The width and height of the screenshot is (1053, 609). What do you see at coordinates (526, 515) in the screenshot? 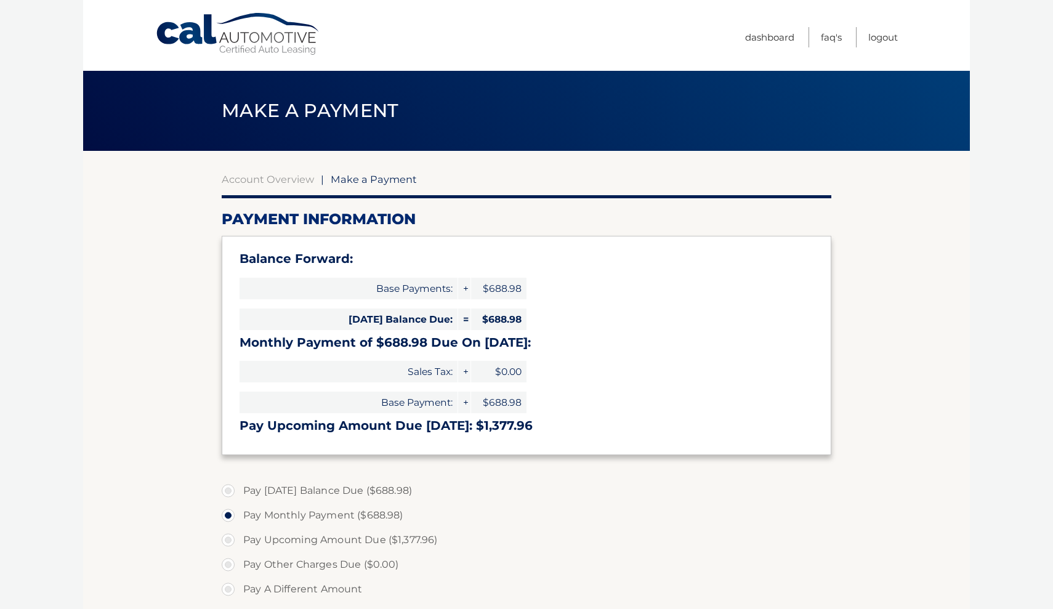
I see `label: Pay Monthly Payment ($688.98)` at bounding box center [526, 515].